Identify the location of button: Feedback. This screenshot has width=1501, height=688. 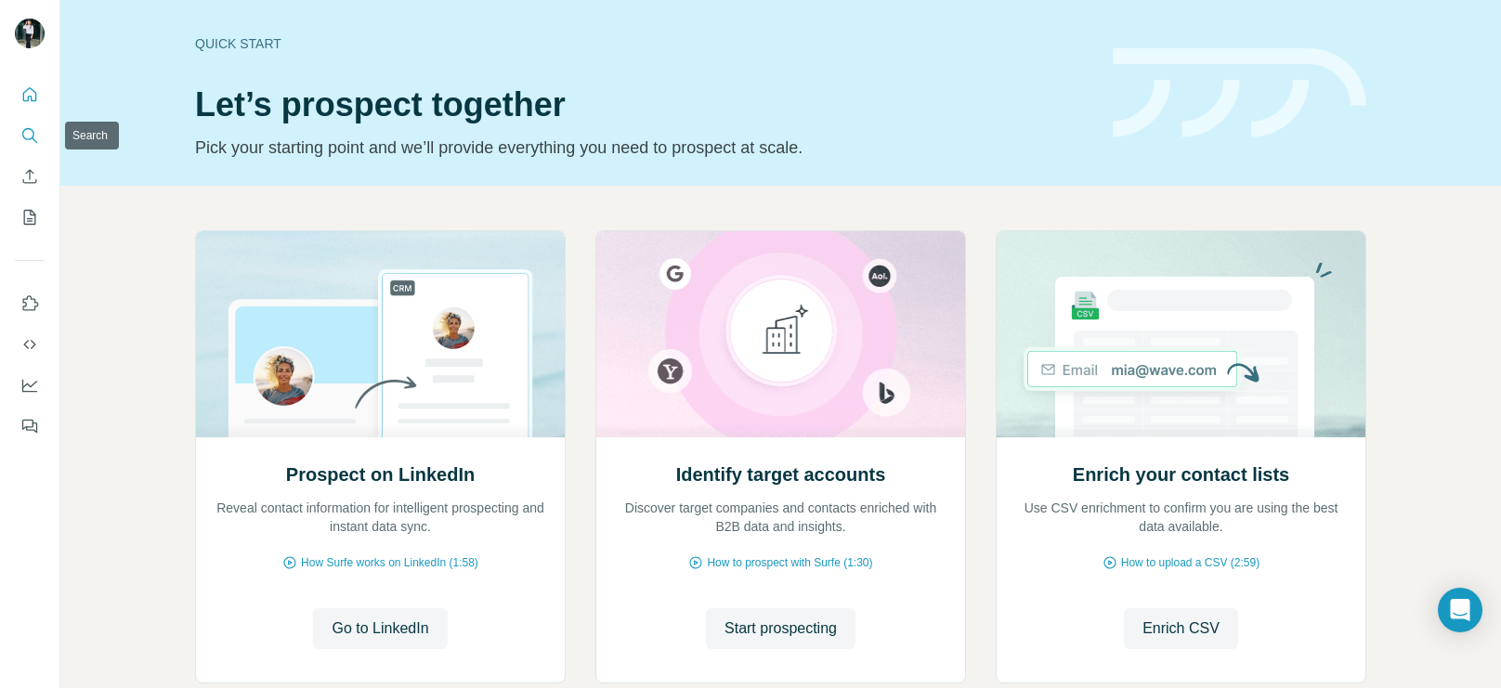
(30, 426).